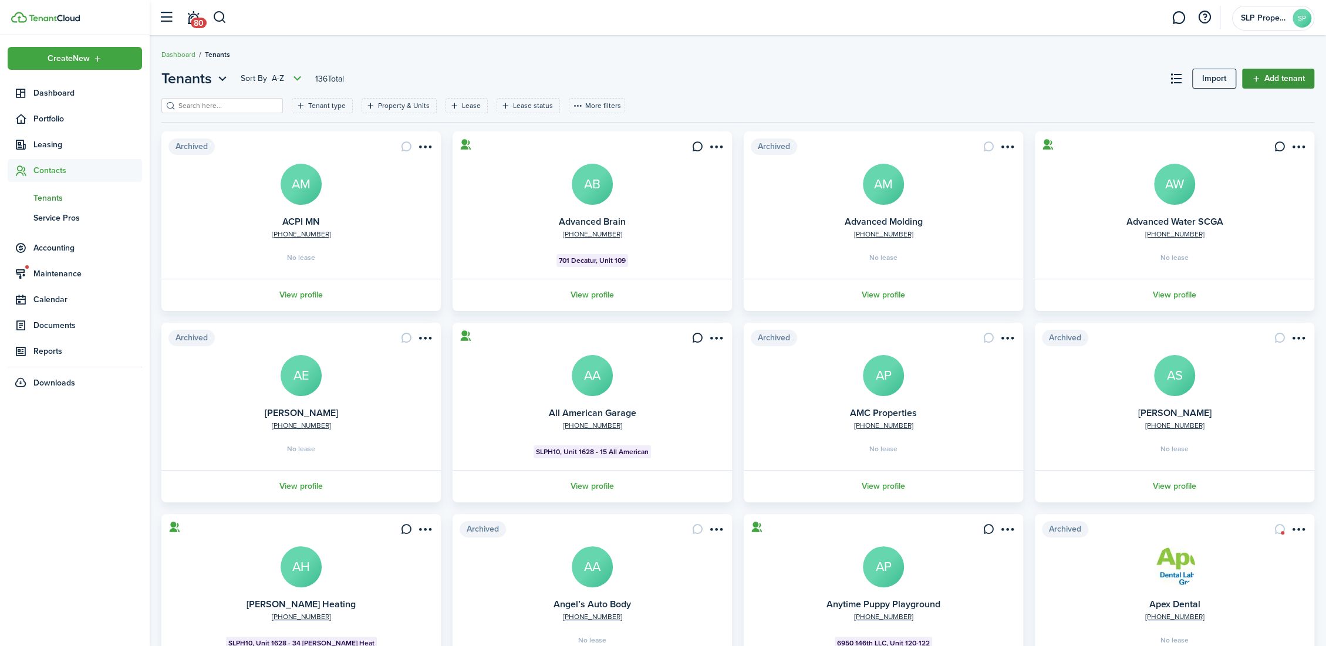 This screenshot has height=646, width=1326. Describe the element at coordinates (592, 376) in the screenshot. I see `avatar-text: AA` at that location.